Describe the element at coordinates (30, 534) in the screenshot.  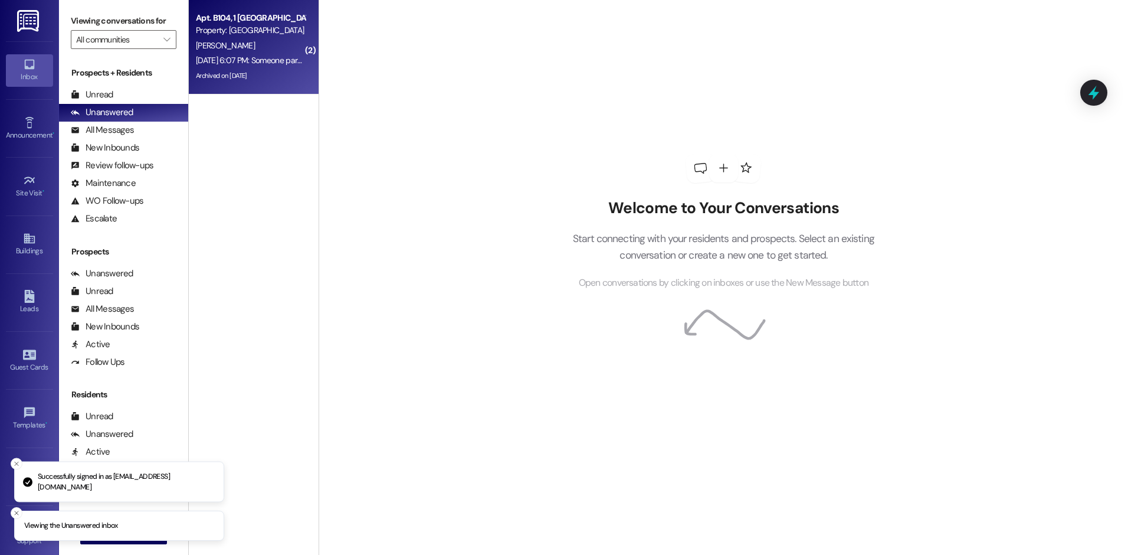
I see `a: Support` at that location.